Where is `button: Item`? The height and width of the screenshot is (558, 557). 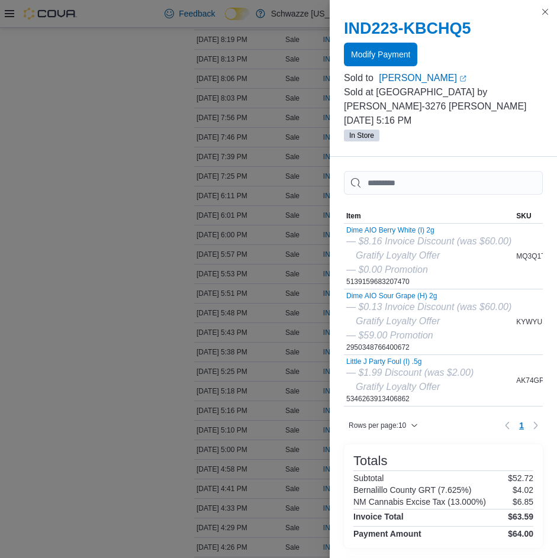
button: Item is located at coordinates (429, 216).